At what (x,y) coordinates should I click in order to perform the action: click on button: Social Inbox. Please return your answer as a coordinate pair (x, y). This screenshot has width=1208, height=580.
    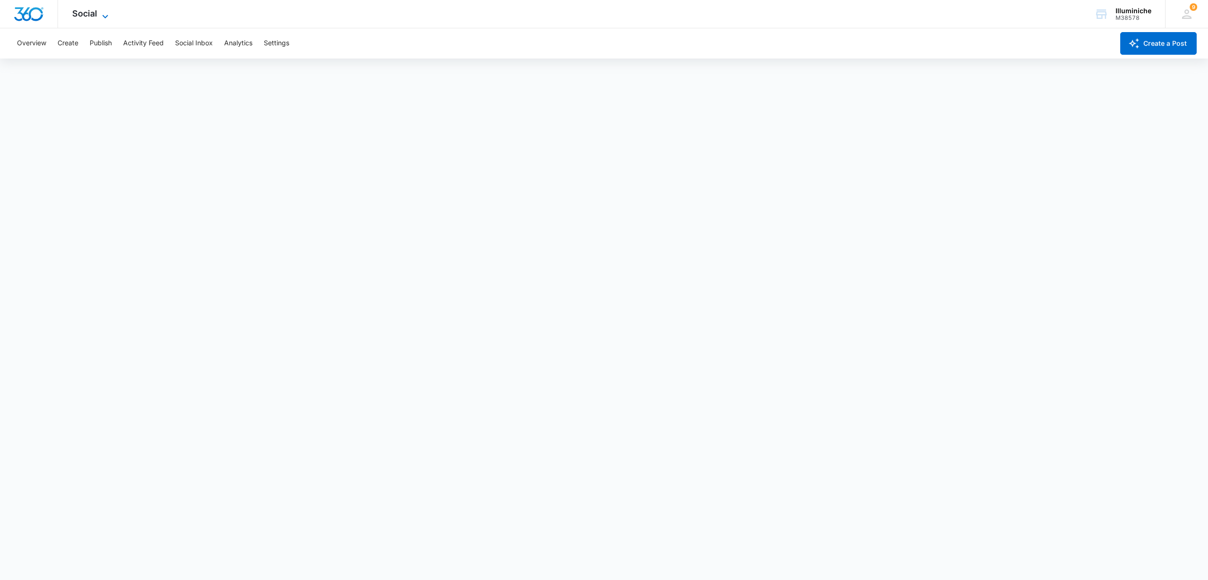
    Looking at the image, I should click on (194, 43).